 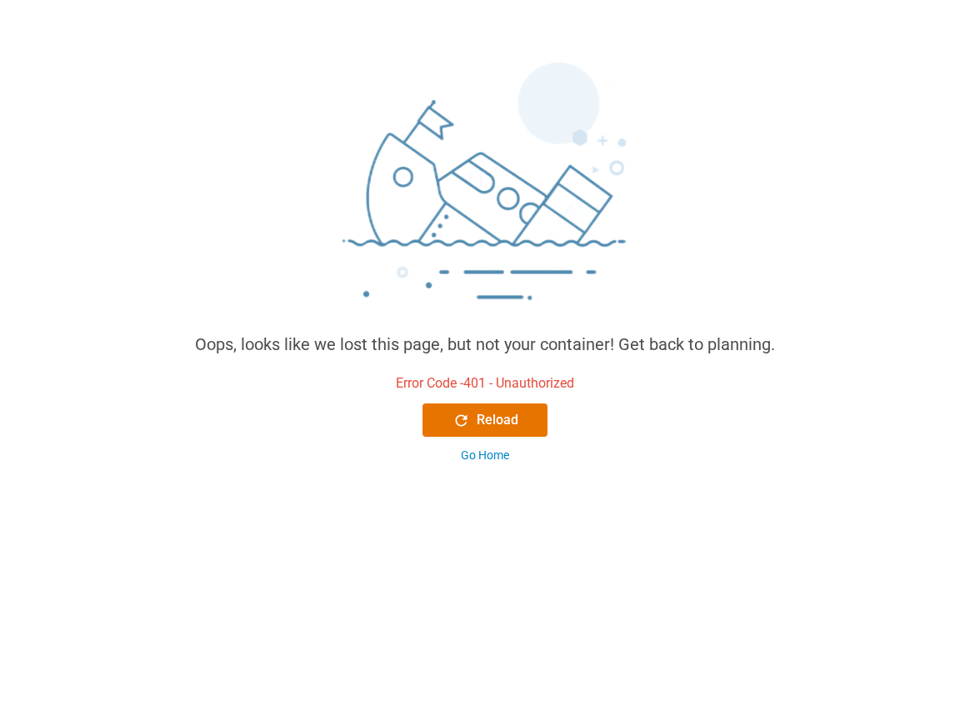 What do you see at coordinates (485, 193) in the screenshot?
I see `img: sinking_ship.png` at bounding box center [485, 193].